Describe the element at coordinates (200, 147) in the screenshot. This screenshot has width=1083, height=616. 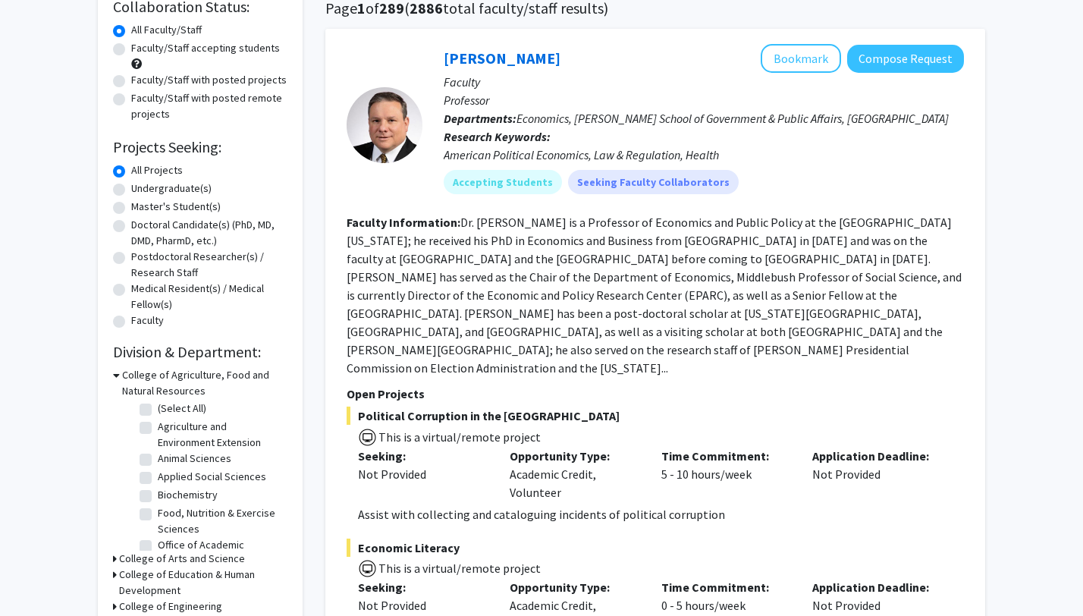
I see `h2: Projects Seeking:` at that location.